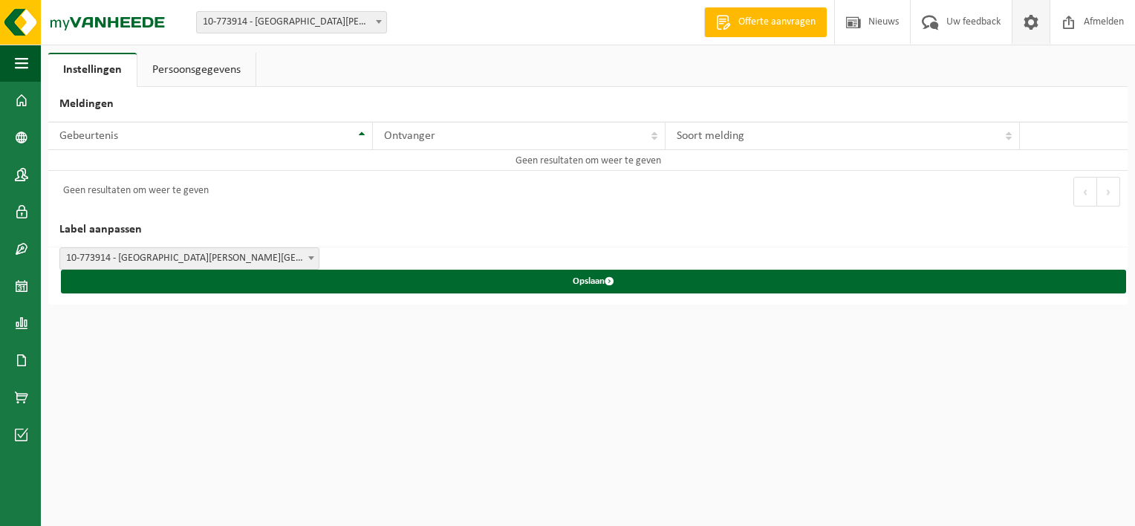 The height and width of the screenshot is (526, 1135). Describe the element at coordinates (88, 136) in the screenshot. I see `span: Gebeurtenis` at that location.